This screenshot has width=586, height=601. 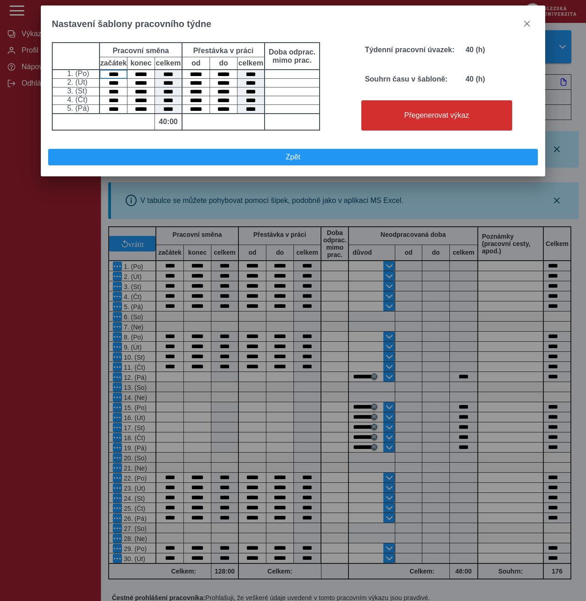 I want to click on span: Zpět, so click(x=293, y=157).